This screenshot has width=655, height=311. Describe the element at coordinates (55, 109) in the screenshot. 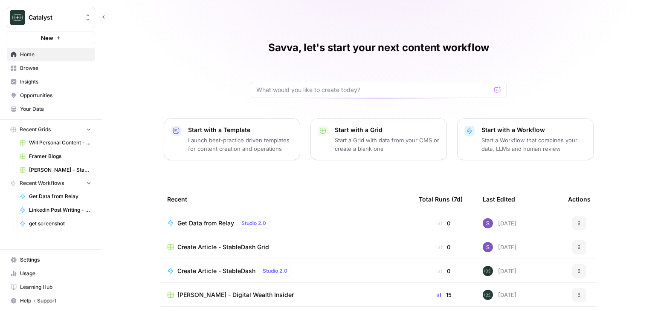

I see `span: Your Data` at that location.